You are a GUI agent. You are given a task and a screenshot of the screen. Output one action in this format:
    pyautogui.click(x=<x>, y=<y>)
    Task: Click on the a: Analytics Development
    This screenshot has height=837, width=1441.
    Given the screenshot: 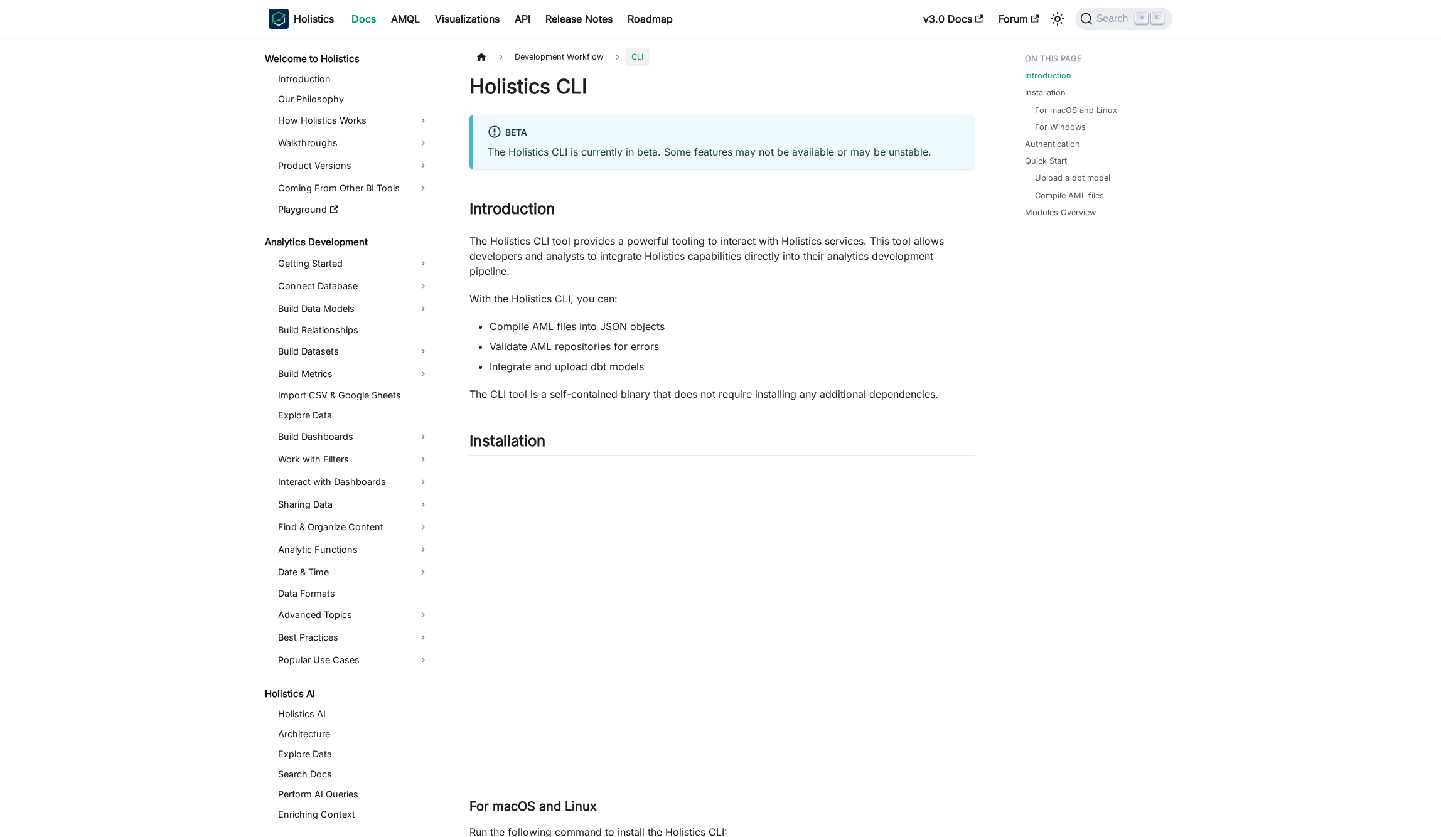 What is the action you would take?
    pyautogui.click(x=347, y=242)
    